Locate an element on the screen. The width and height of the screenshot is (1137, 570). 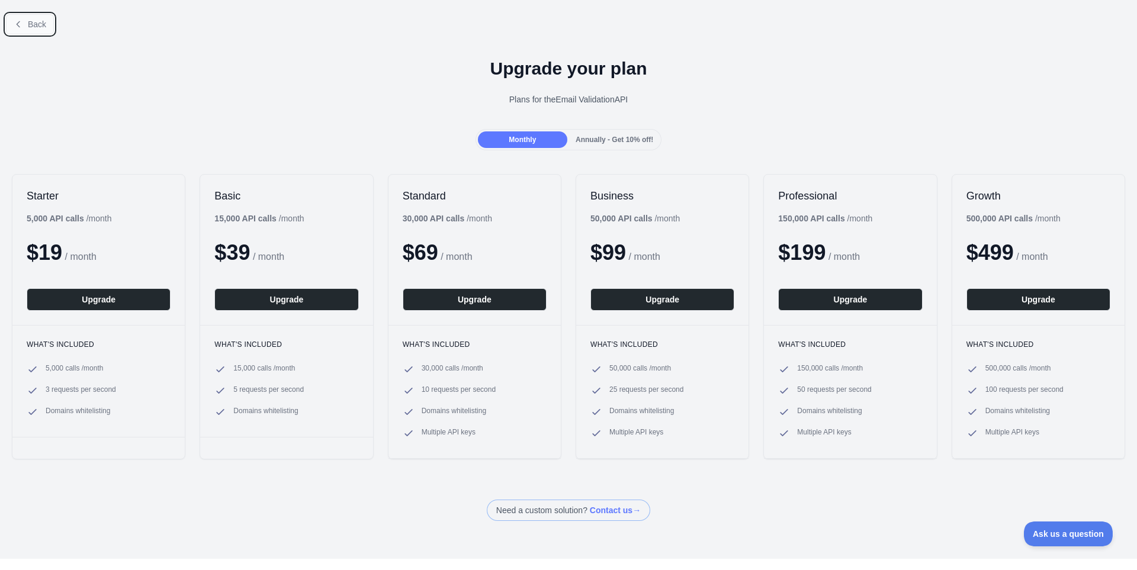
h2: Standard is located at coordinates (474, 196).